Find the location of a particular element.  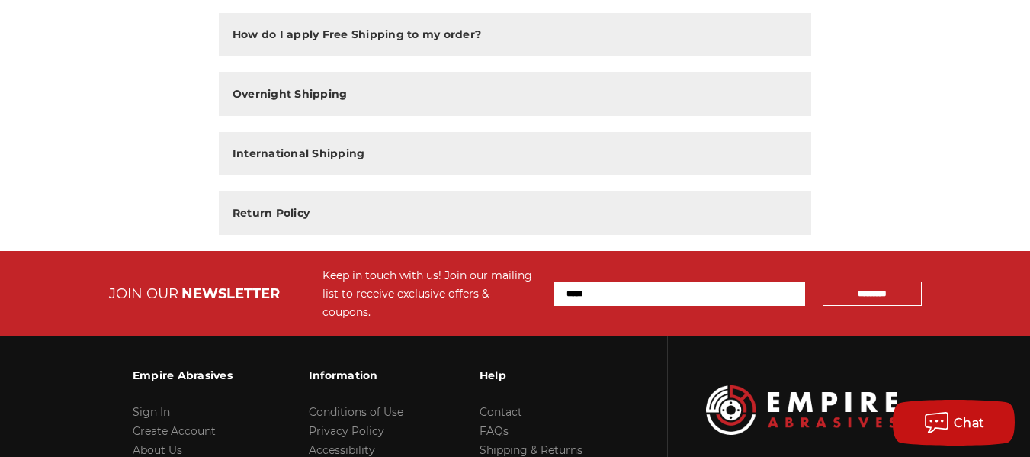

h2: International Shipping is located at coordinates (299, 153).